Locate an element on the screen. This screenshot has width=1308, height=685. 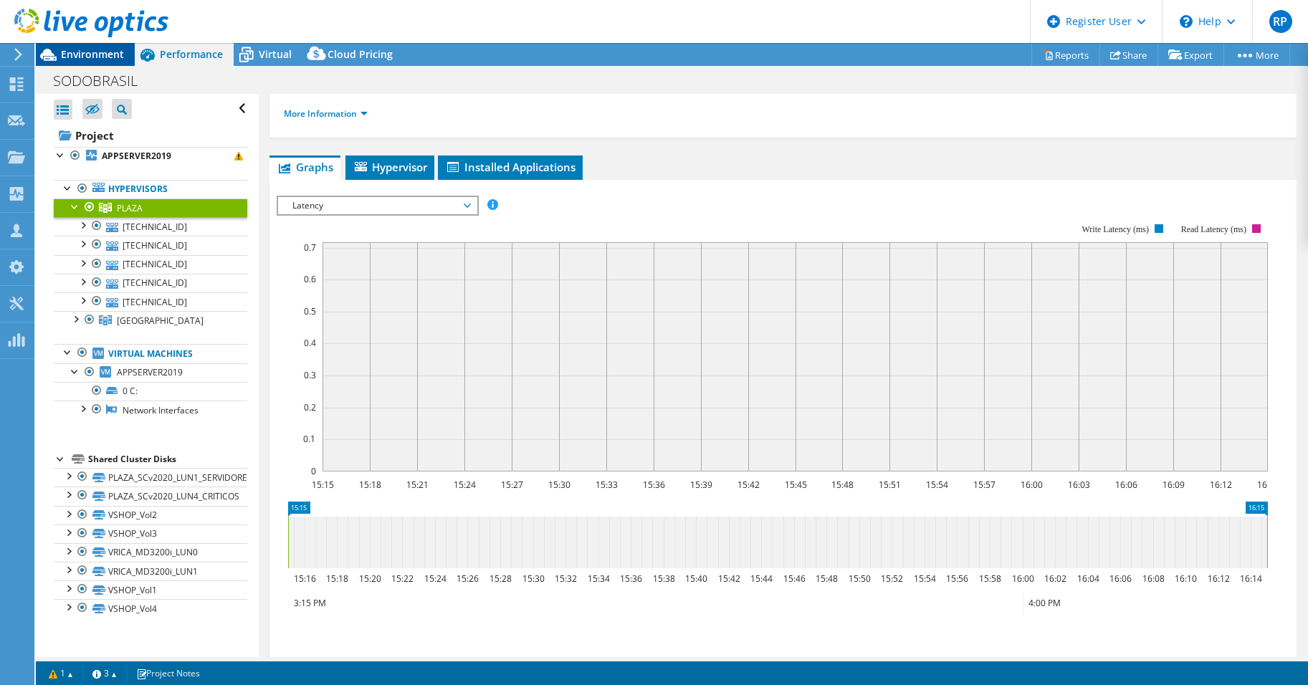
text: 0.2 is located at coordinates (310, 407).